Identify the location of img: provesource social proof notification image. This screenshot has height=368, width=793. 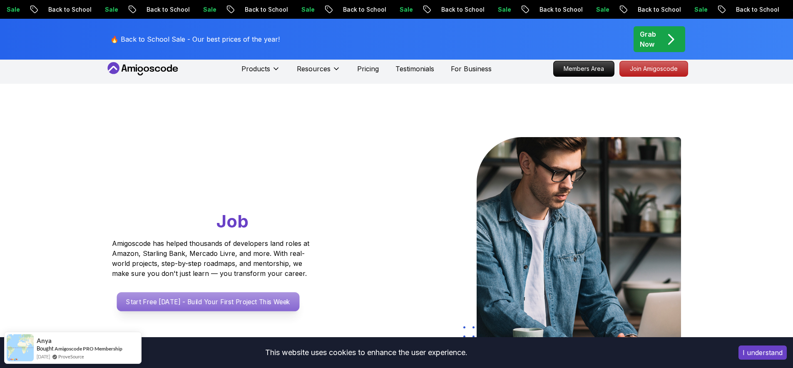
(20, 347).